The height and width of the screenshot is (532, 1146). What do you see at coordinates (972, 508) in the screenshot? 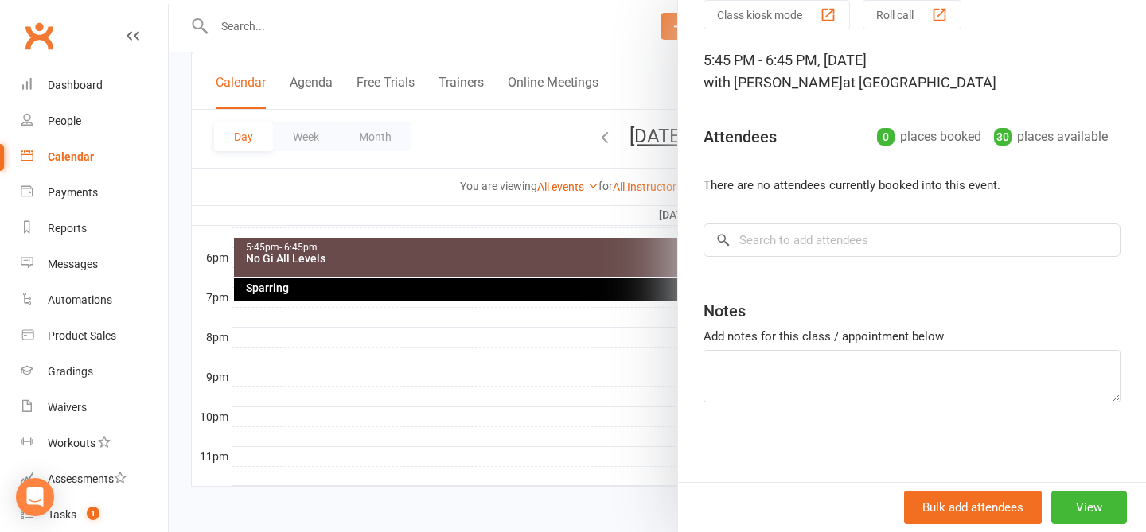
I see `button: Bulk add attendees` at bounding box center [972, 508].